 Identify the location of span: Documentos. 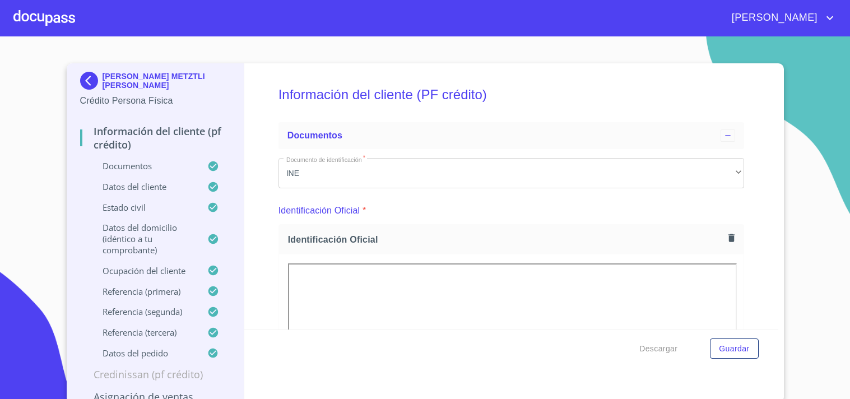
(315, 135).